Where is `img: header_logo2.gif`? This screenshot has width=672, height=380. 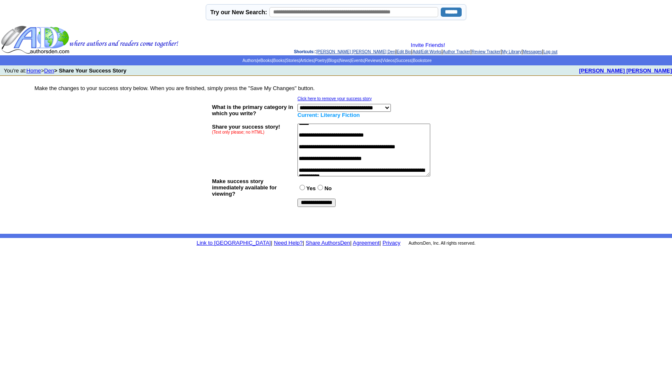 img: header_logo2.gif is located at coordinates (90, 40).